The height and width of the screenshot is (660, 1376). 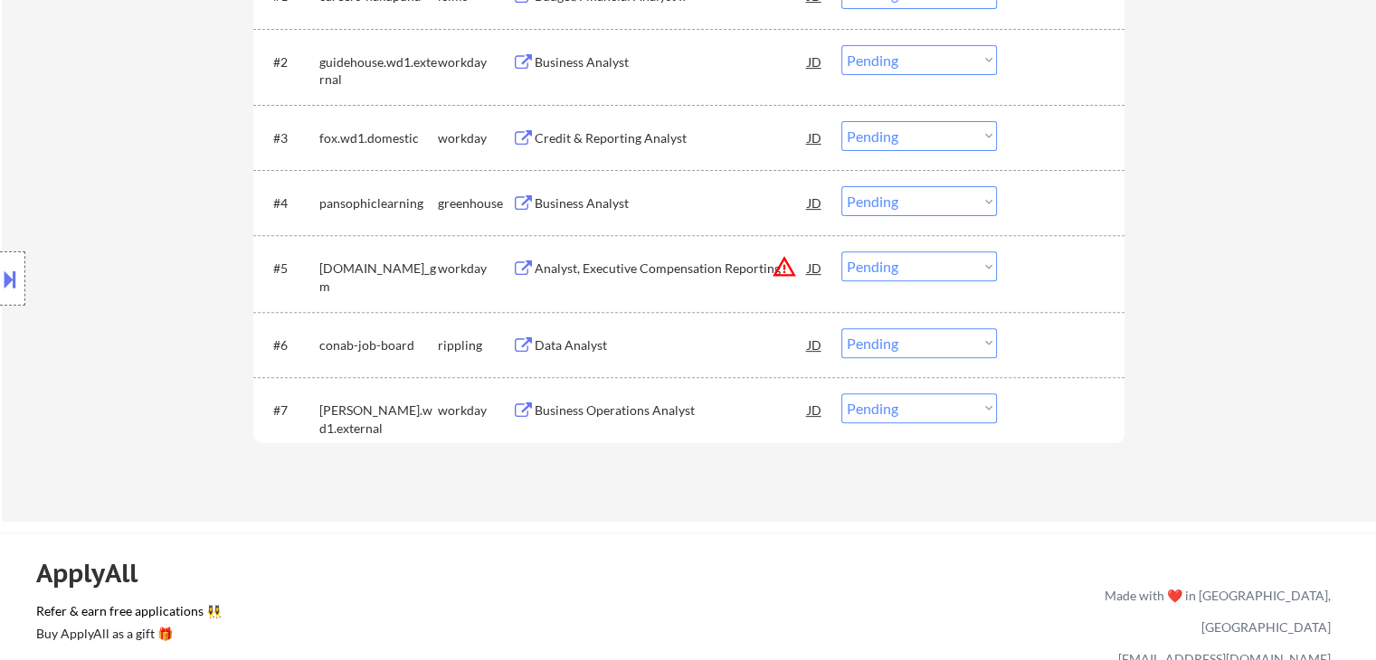 What do you see at coordinates (671, 346) in the screenshot?
I see `div: Data Analyst` at bounding box center [671, 346].